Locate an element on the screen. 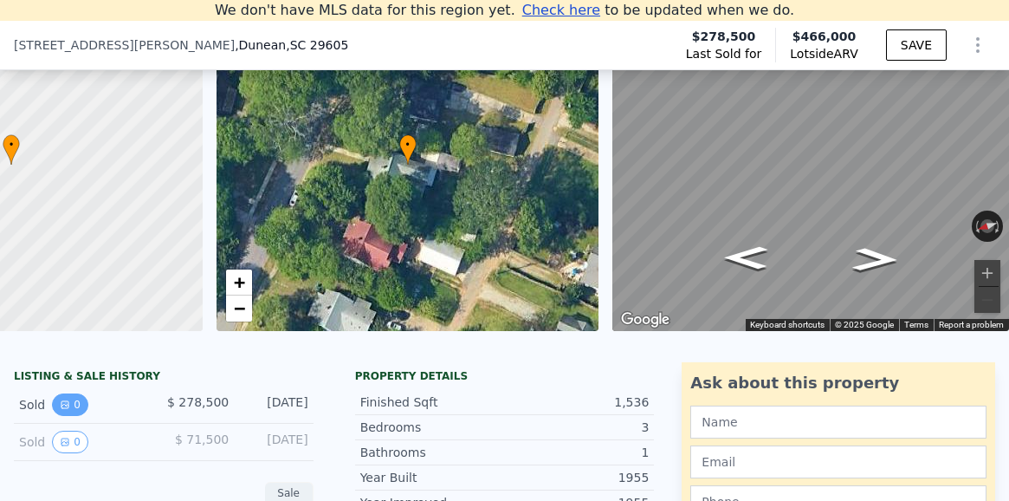 This screenshot has width=1009, height=501. a: Open this area in Google Maps (opens a new window) is located at coordinates (645, 320).